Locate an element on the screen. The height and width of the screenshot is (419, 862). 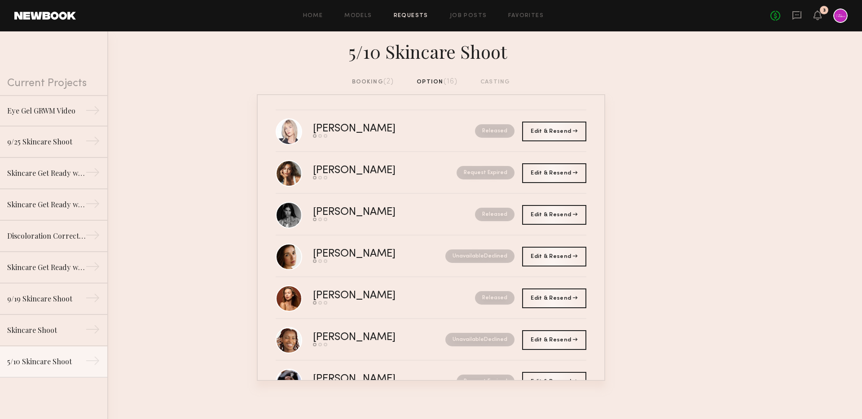
div: booking is located at coordinates (373, 82).